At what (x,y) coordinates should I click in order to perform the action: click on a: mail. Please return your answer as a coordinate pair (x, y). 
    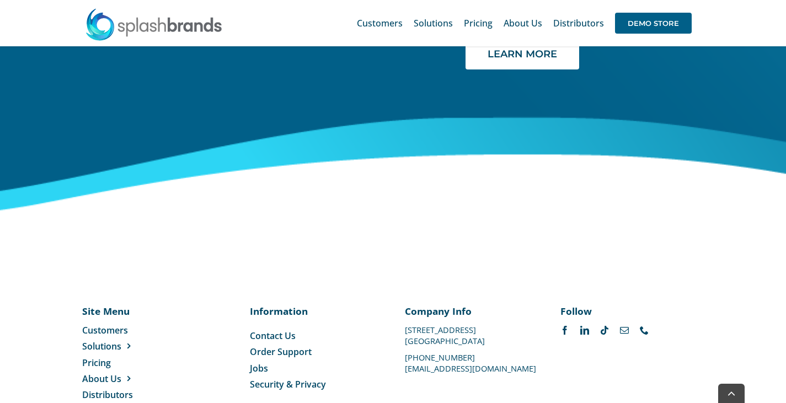
    Looking at the image, I should click on (624, 330).